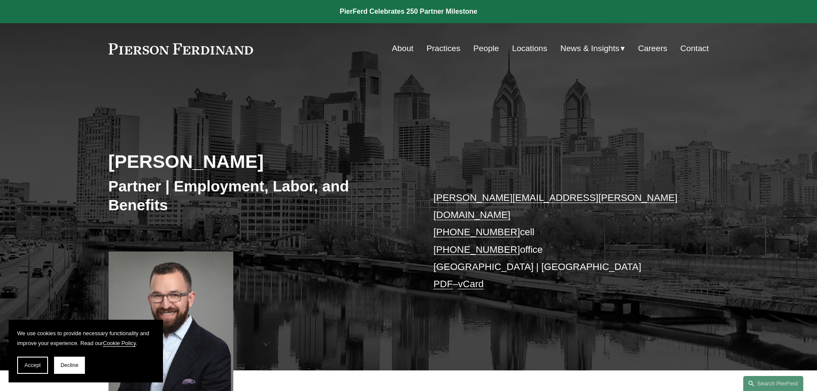 The height and width of the screenshot is (391, 817). What do you see at coordinates (530, 48) in the screenshot?
I see `a: Locations` at bounding box center [530, 48].